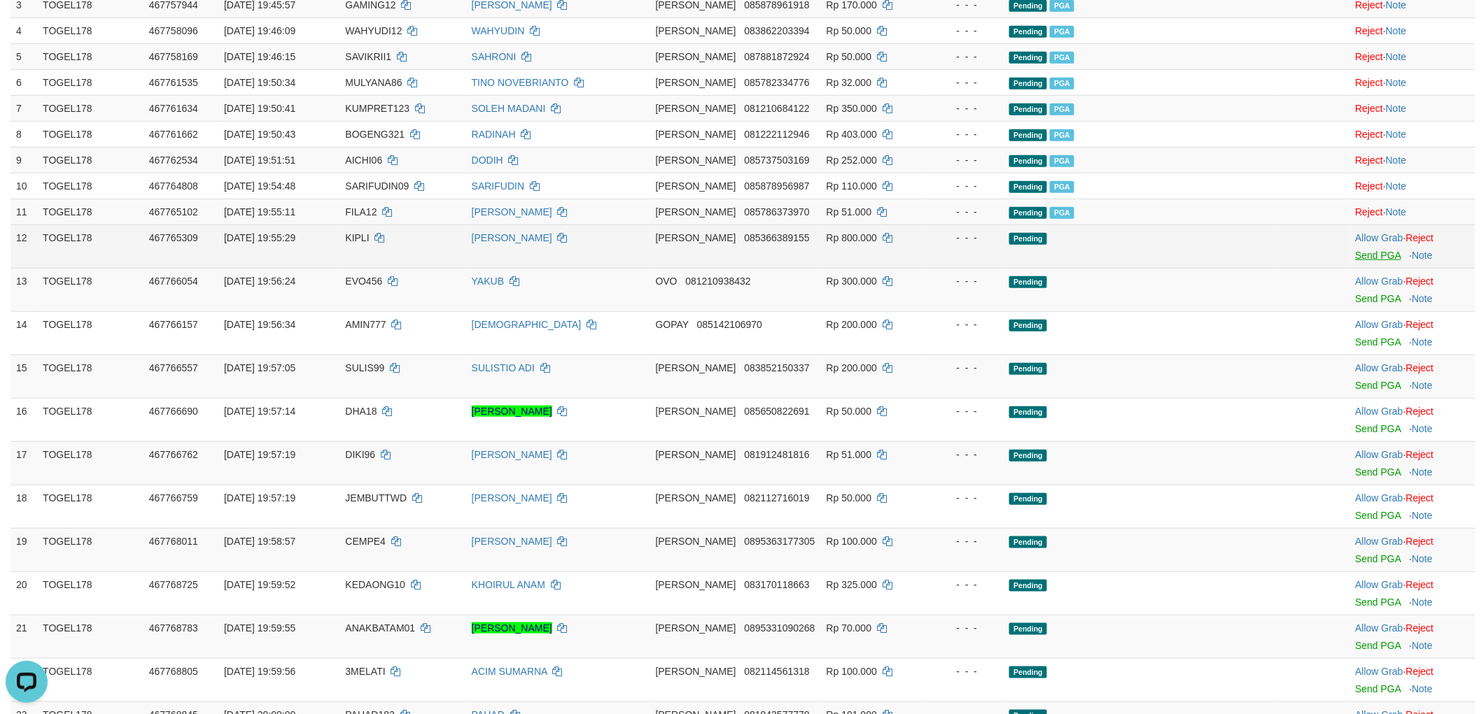 This screenshot has height=714, width=1481. Describe the element at coordinates (174, 57) in the screenshot. I see `span: 467758169` at that location.